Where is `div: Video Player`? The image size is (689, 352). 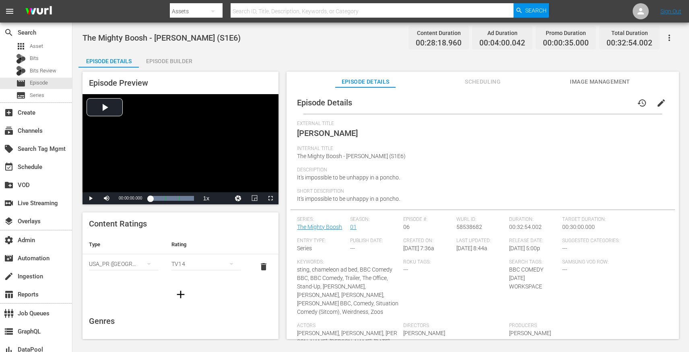
div: Video Player is located at coordinates (180, 149).